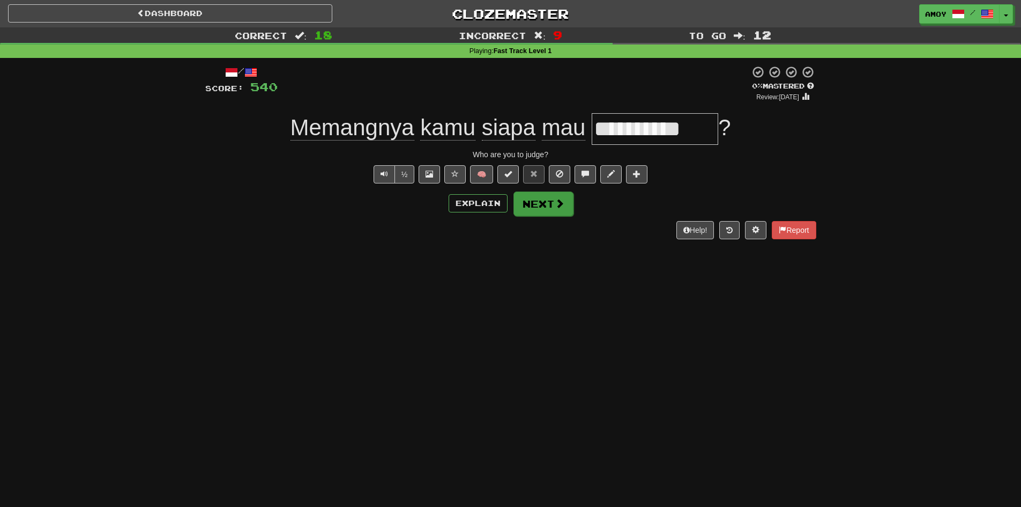 This screenshot has width=1021, height=507. What do you see at coordinates (323, 35) in the screenshot?
I see `span: 18` at bounding box center [323, 35].